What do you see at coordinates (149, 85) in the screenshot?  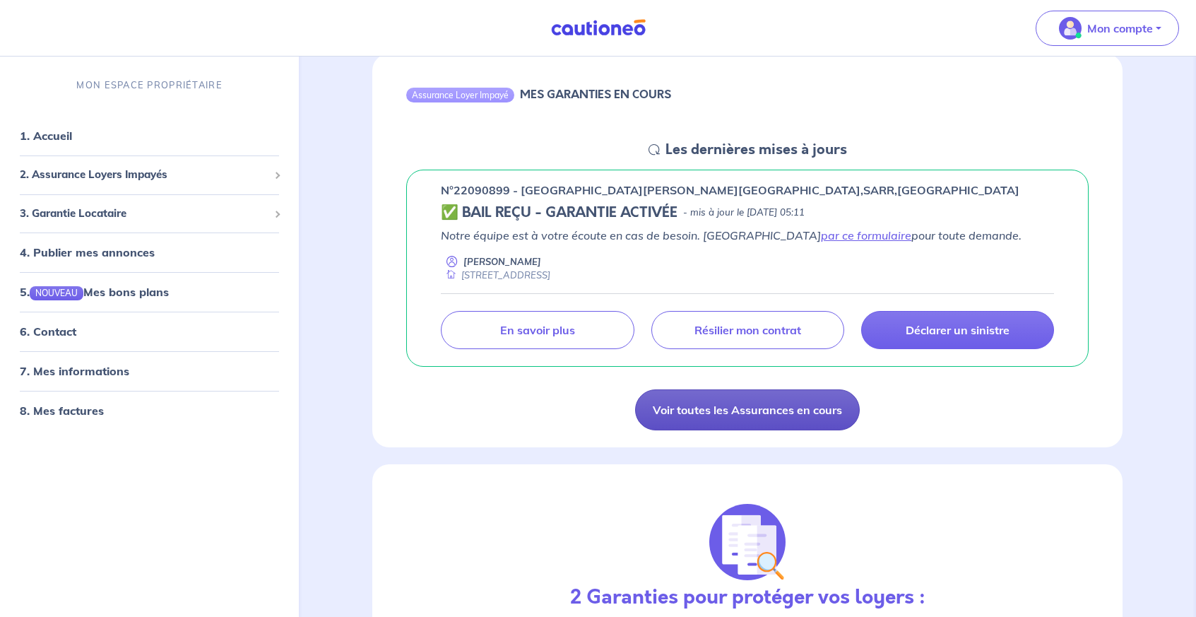 I see `p: MON ESPACE PROPRIÉTAIRE` at bounding box center [149, 85].